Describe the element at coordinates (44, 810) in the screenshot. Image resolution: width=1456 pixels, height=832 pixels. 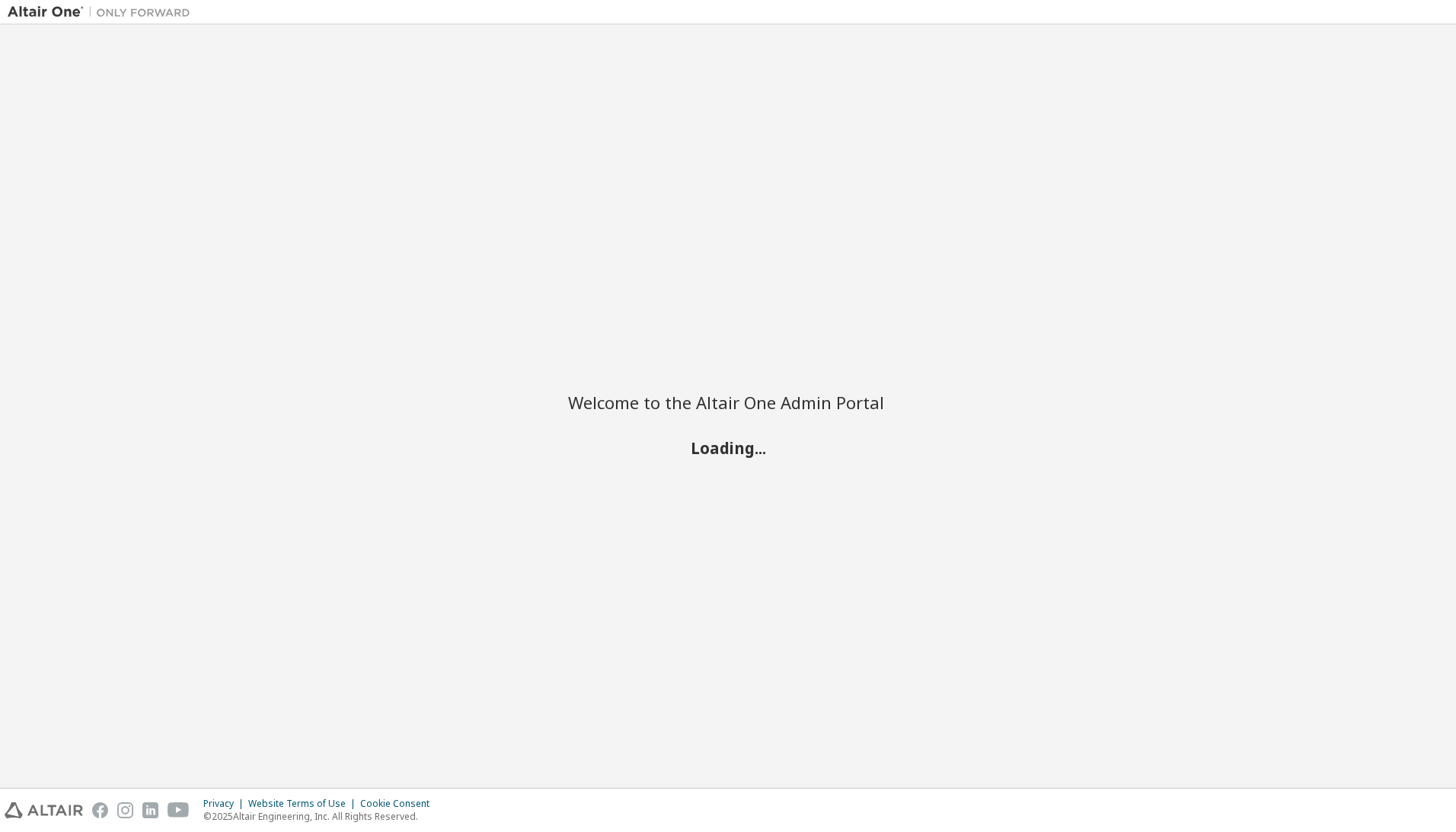
I see `img: altair_logo.svg` at that location.